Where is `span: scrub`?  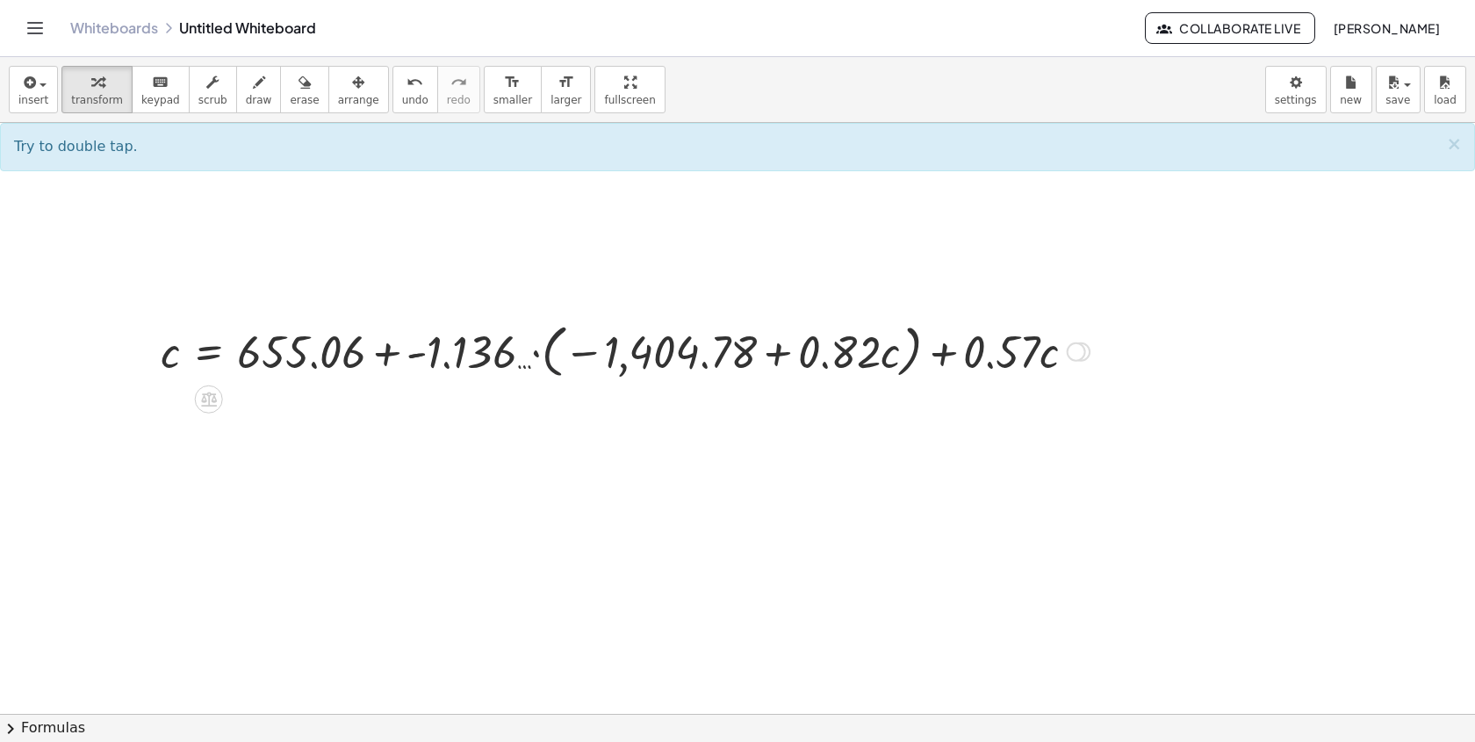 span: scrub is located at coordinates (213, 100).